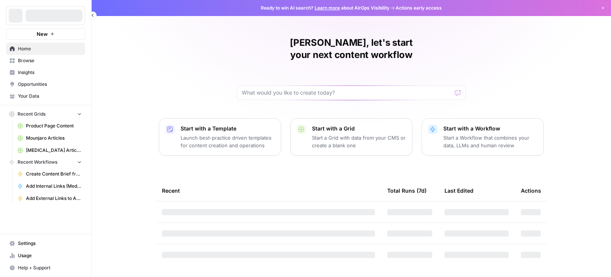 Image resolution: width=611 pixels, height=277 pixels. What do you see at coordinates (45, 73) in the screenshot?
I see `a: Insights` at bounding box center [45, 73].